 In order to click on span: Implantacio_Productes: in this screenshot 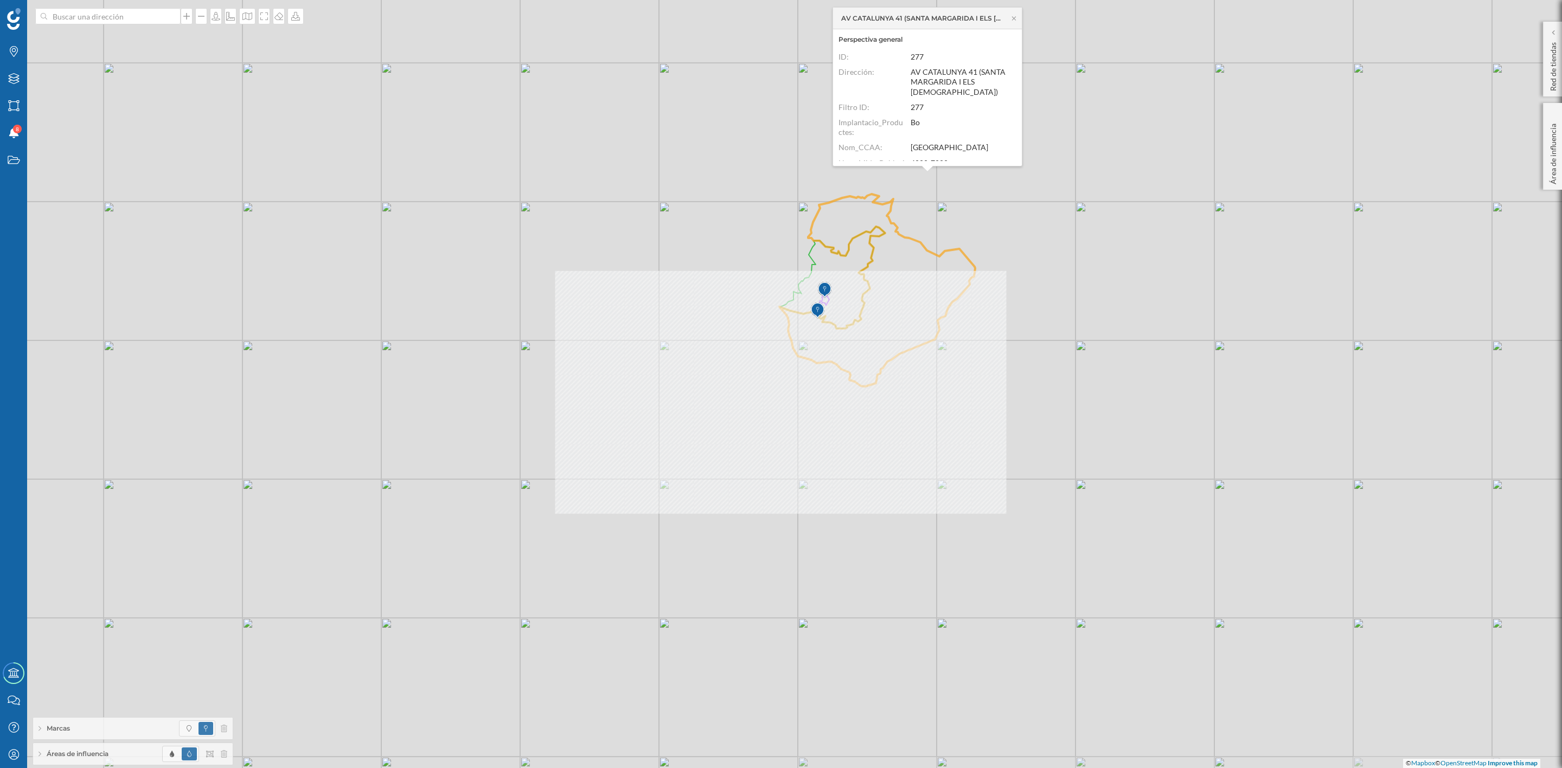, I will do `click(870, 127)`.